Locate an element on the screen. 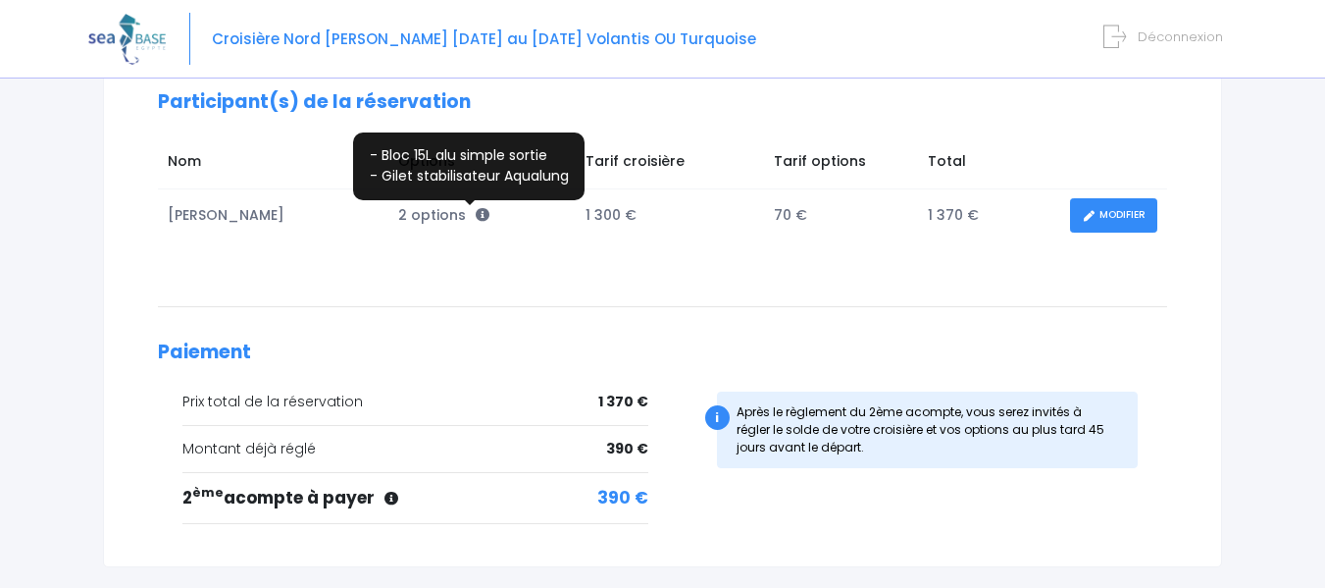  h2: Participant(s) de la réservation is located at coordinates (662, 102).